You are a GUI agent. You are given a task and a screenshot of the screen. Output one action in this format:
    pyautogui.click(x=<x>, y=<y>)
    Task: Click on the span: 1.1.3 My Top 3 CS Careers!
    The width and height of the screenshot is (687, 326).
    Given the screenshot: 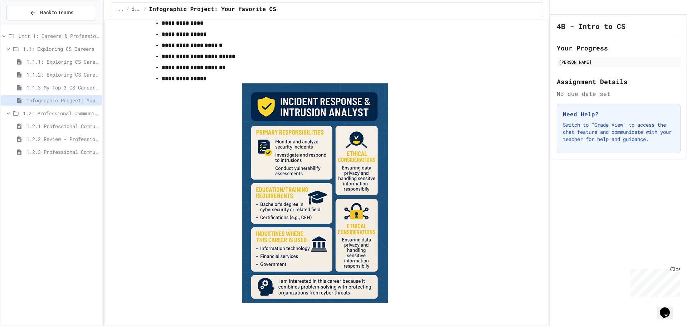 What is the action you would take?
    pyautogui.click(x=63, y=87)
    